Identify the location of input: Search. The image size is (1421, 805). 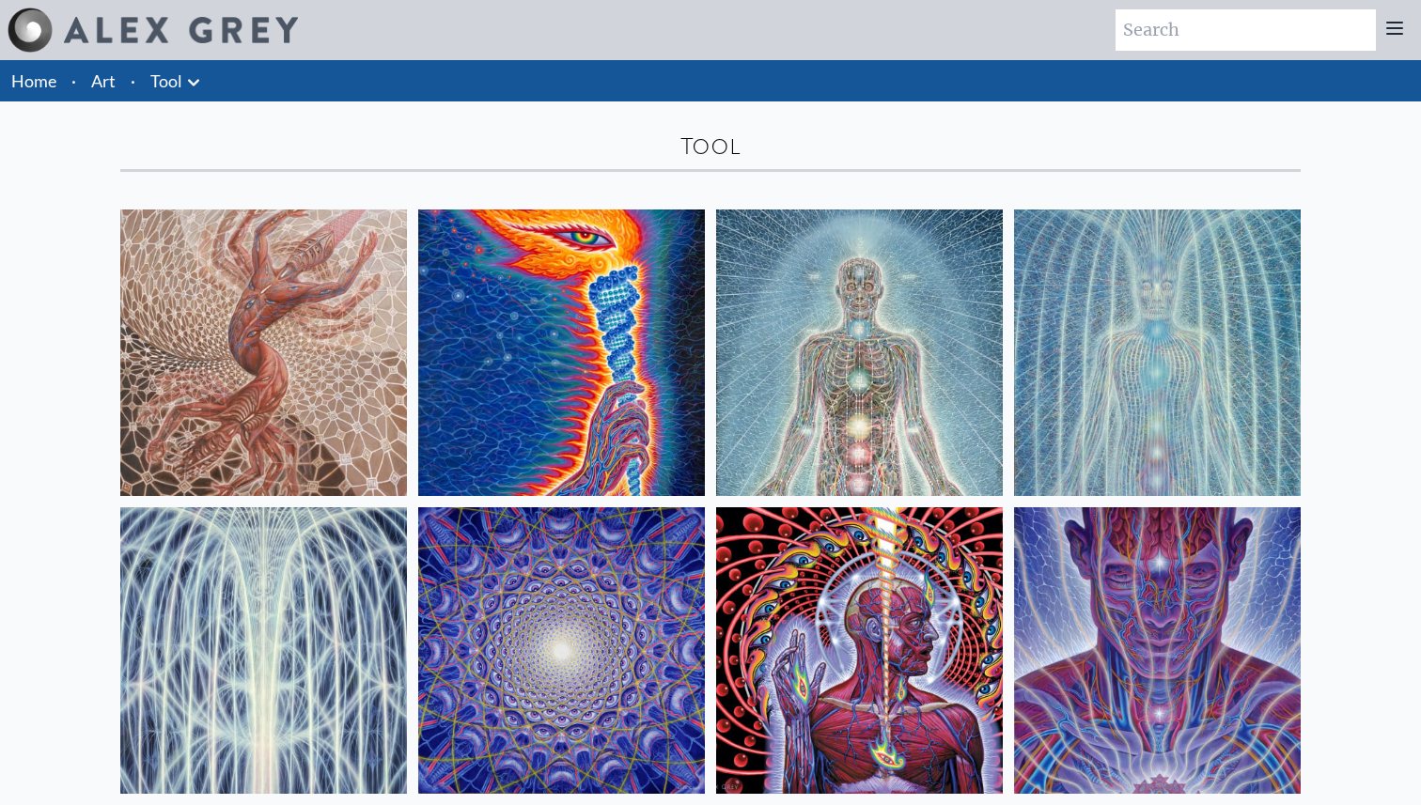
(1245, 30).